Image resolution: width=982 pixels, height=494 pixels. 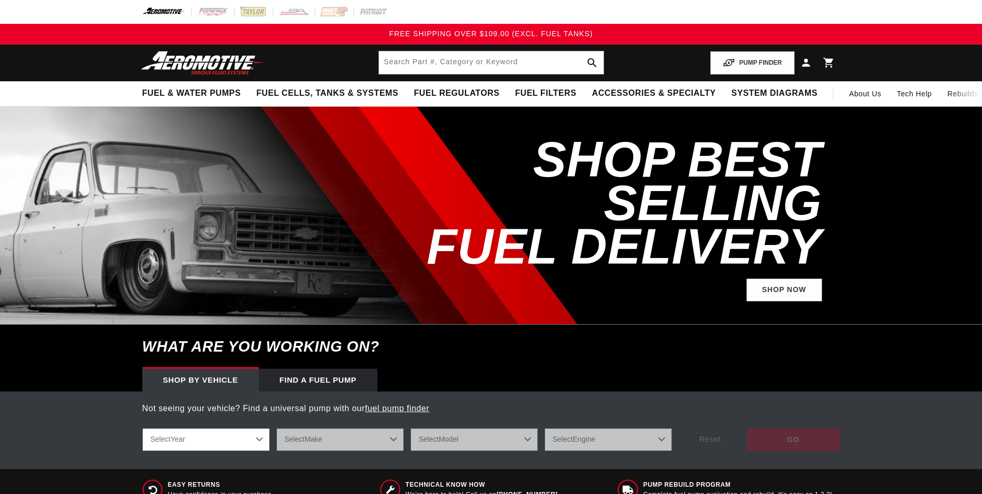 I want to click on summary: Fuel & Water Pumps, so click(x=192, y=93).